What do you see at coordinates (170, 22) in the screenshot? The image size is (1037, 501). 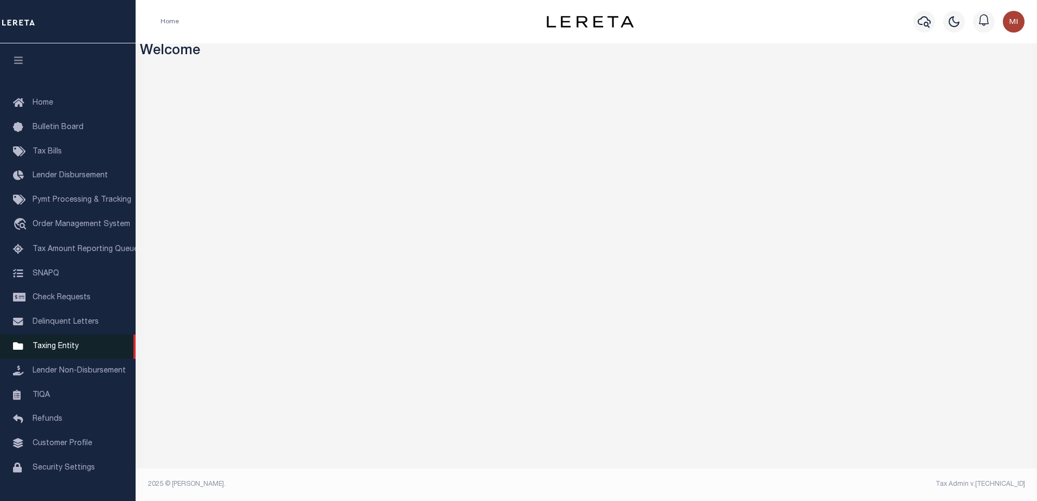 I see `li: Home` at bounding box center [170, 22].